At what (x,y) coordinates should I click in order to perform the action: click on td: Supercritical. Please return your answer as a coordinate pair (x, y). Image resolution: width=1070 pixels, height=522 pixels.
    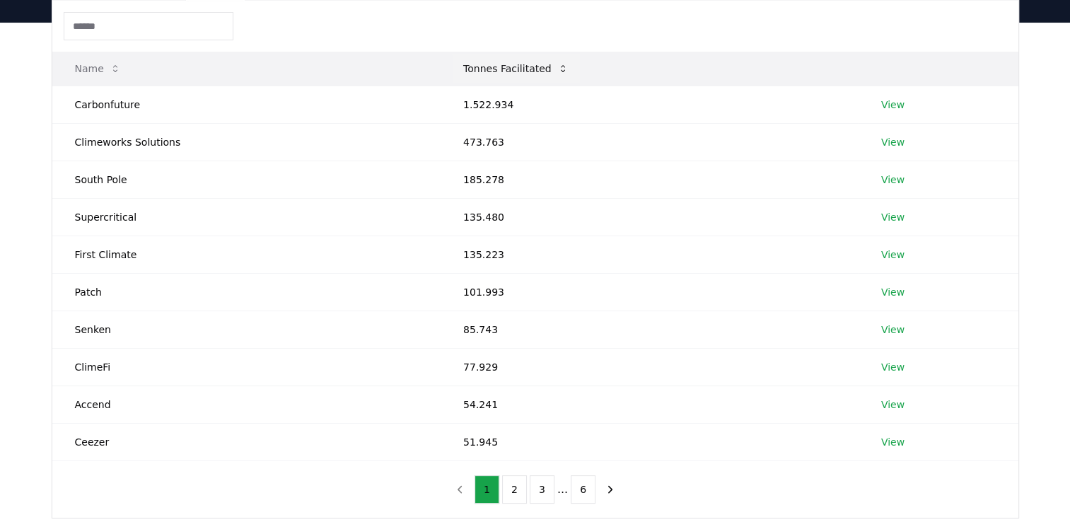
    Looking at the image, I should click on (246, 216).